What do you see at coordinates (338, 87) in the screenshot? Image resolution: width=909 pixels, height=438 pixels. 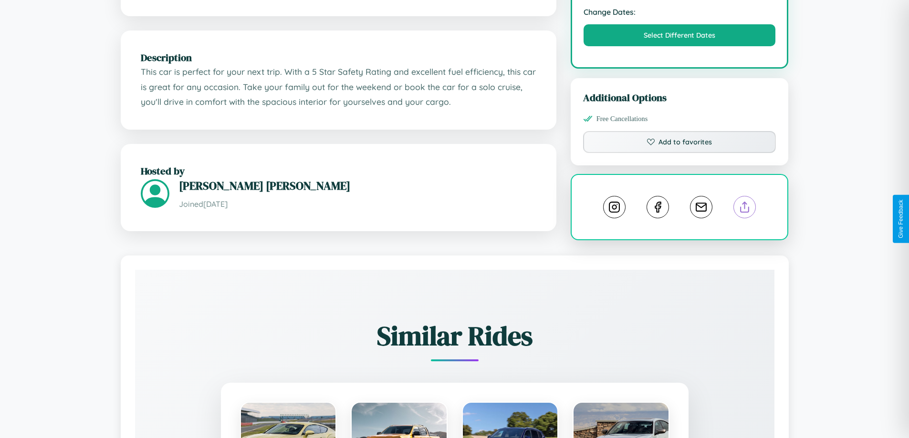 I see `p: This car is perfect for your next trip. With a 5 Star Safety Rating and excellent fuel efficiency...` at bounding box center [338, 87].